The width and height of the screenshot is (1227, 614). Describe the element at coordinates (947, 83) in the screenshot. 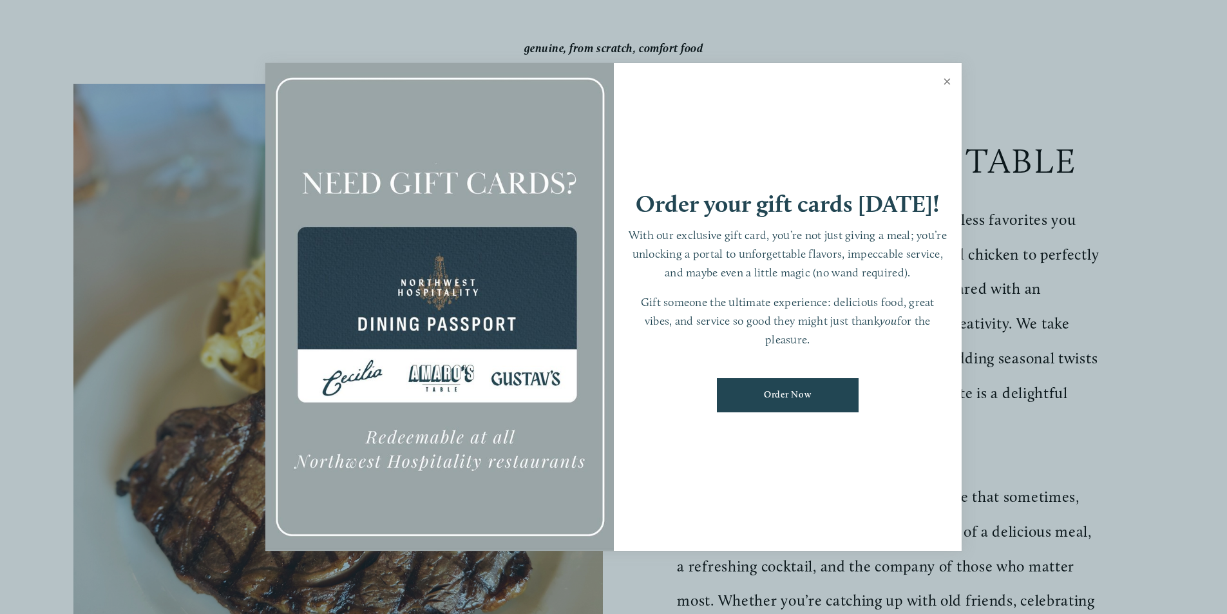

I see `a: Close` at that location.